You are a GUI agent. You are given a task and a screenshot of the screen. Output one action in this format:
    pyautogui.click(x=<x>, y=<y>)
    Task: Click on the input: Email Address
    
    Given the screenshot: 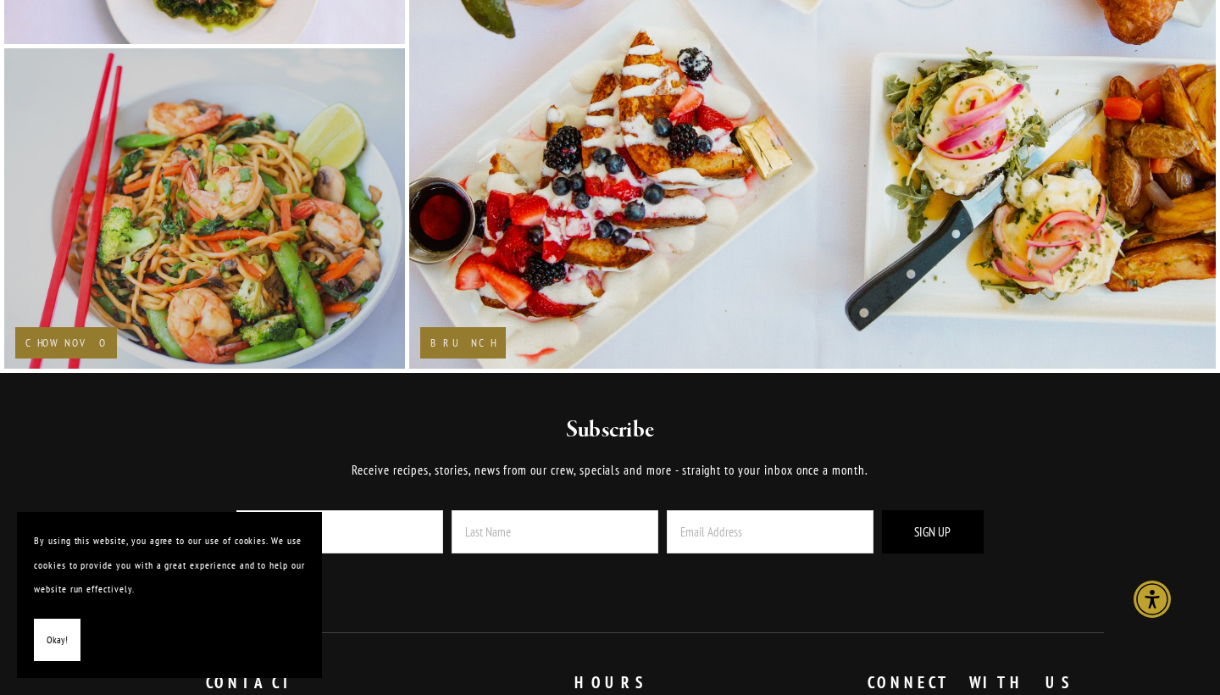 What is the action you would take?
    pyautogui.click(x=770, y=531)
    